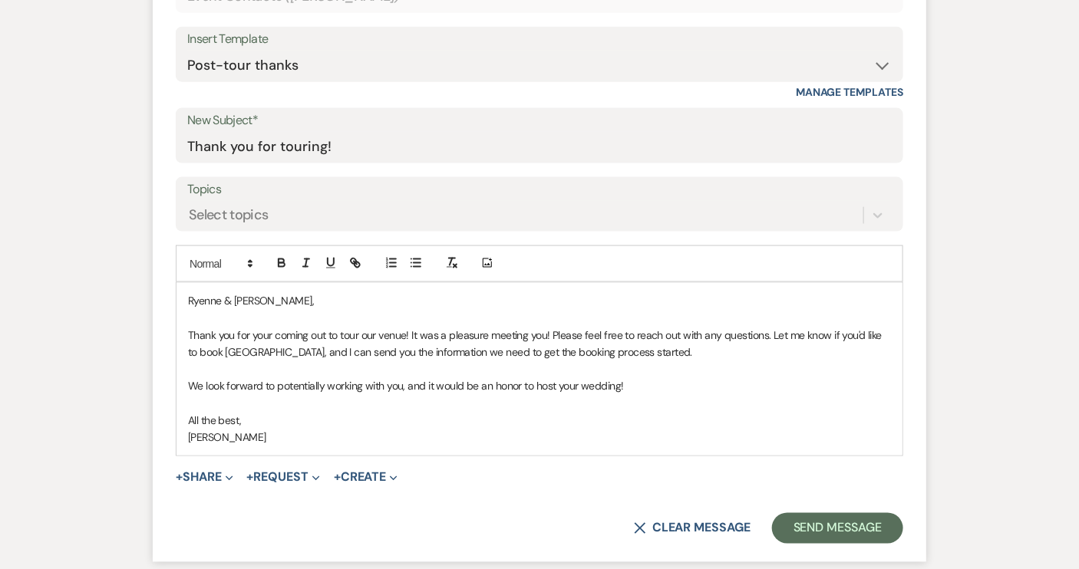  What do you see at coordinates (692, 529) in the screenshot?
I see `button: Clear message` at bounding box center [692, 529].